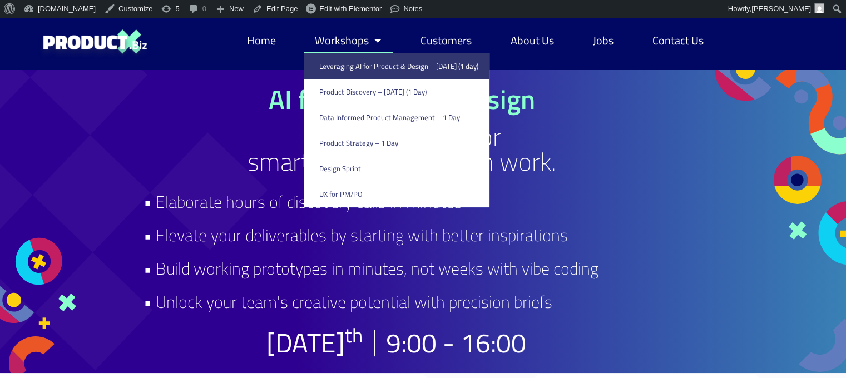  What do you see at coordinates (350, 8) in the screenshot?
I see `span: Edit with Elementor` at bounding box center [350, 8].